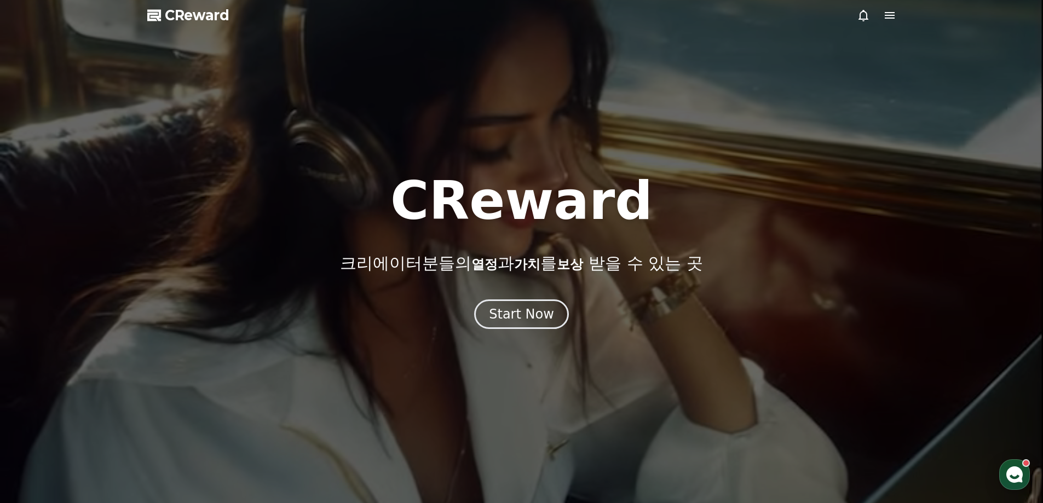  I want to click on span: 열정, so click(485, 265).